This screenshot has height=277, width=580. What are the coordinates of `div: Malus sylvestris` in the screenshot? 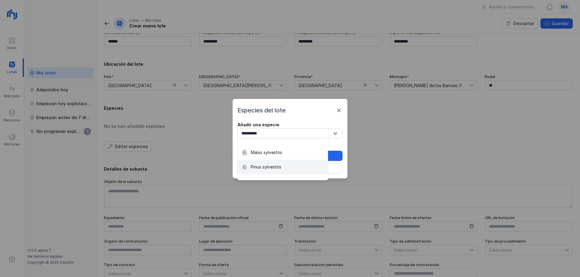 It's located at (266, 153).